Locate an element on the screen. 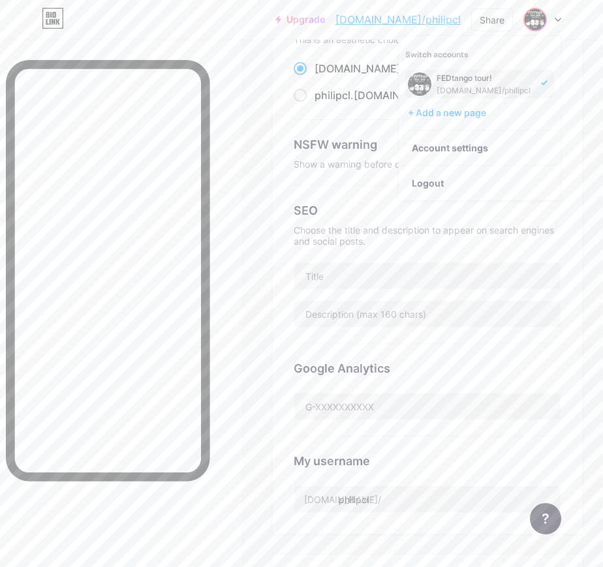 The height and width of the screenshot is (567, 603). div: SEO is located at coordinates (427, 210).